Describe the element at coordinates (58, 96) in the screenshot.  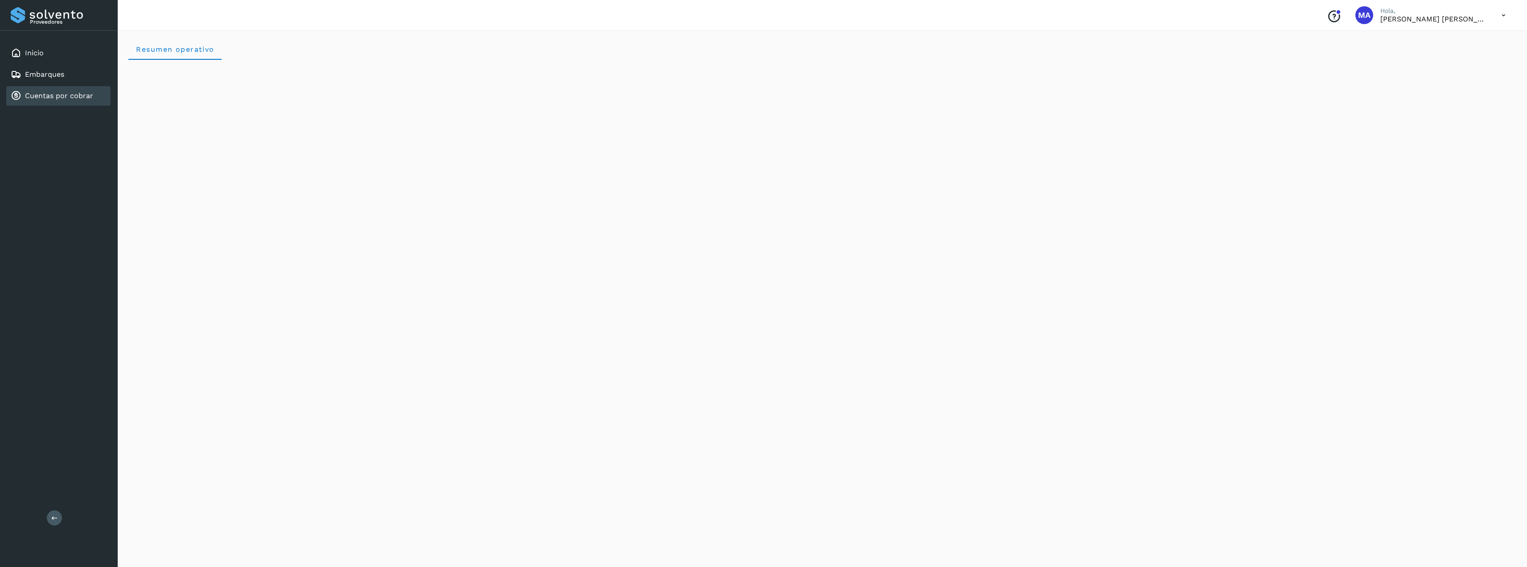
I see `div: Cuentas por cobrar` at that location.